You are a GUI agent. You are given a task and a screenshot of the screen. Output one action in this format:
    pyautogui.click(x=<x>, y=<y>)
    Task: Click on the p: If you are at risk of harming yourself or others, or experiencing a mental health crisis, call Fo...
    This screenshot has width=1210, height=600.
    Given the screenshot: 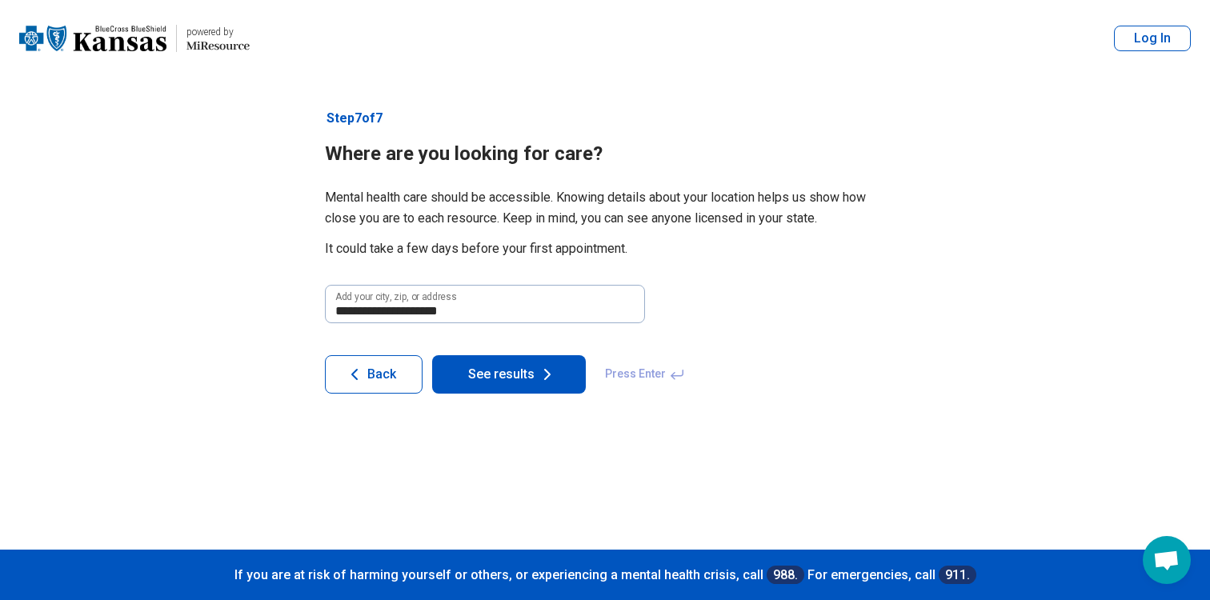 What is the action you would take?
    pyautogui.click(x=605, y=575)
    